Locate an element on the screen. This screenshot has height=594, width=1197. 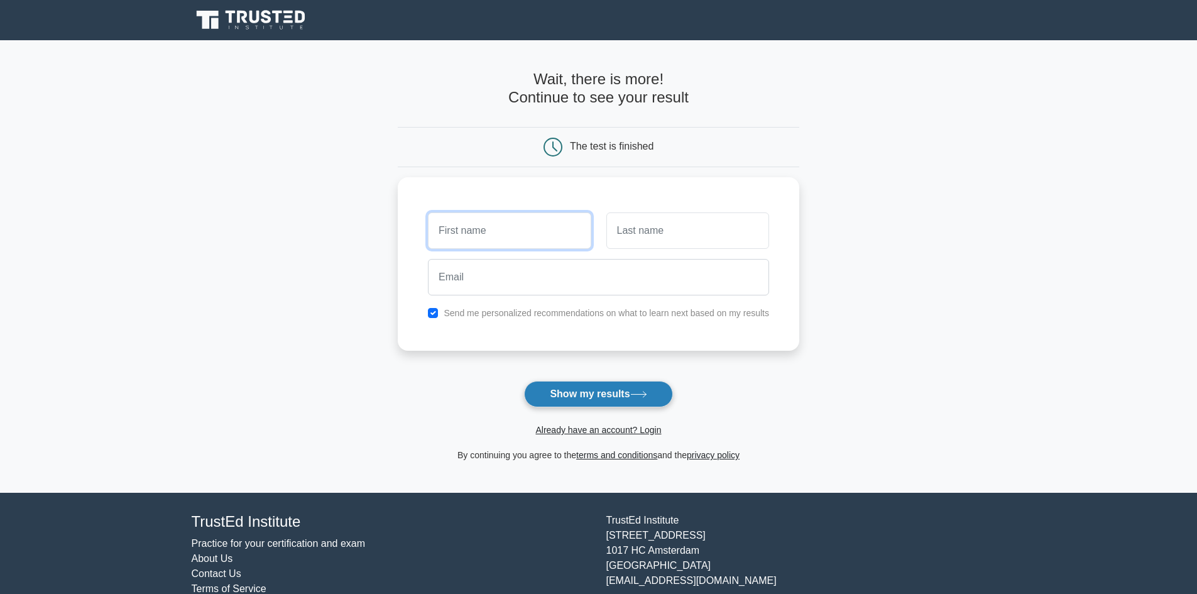
a: terms and conditions is located at coordinates (617, 455).